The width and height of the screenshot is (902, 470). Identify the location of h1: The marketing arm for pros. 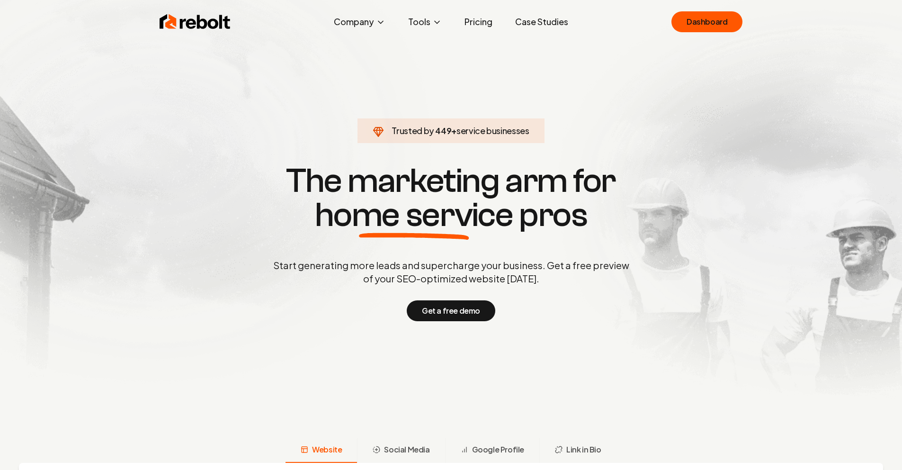
(451, 198).